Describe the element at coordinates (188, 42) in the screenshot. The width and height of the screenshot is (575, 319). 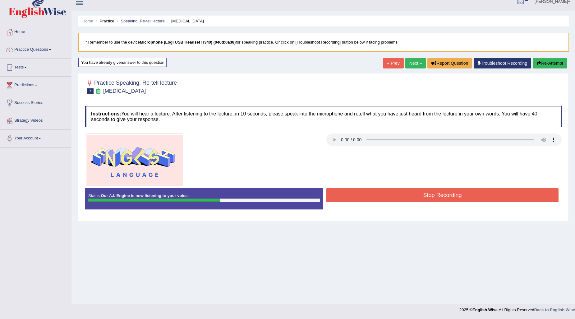
I see `b: Microphone (Logi USB Headset H340) (046d:0a38)` at that location.